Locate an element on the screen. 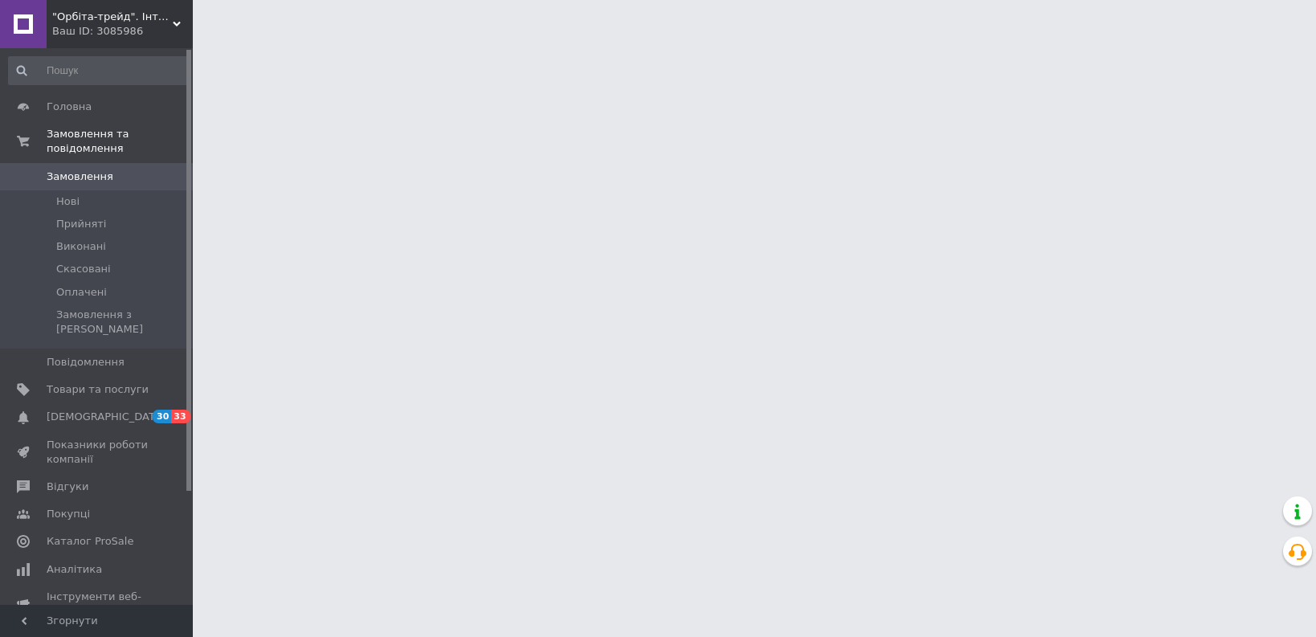  span: Виконані is located at coordinates (81, 247).